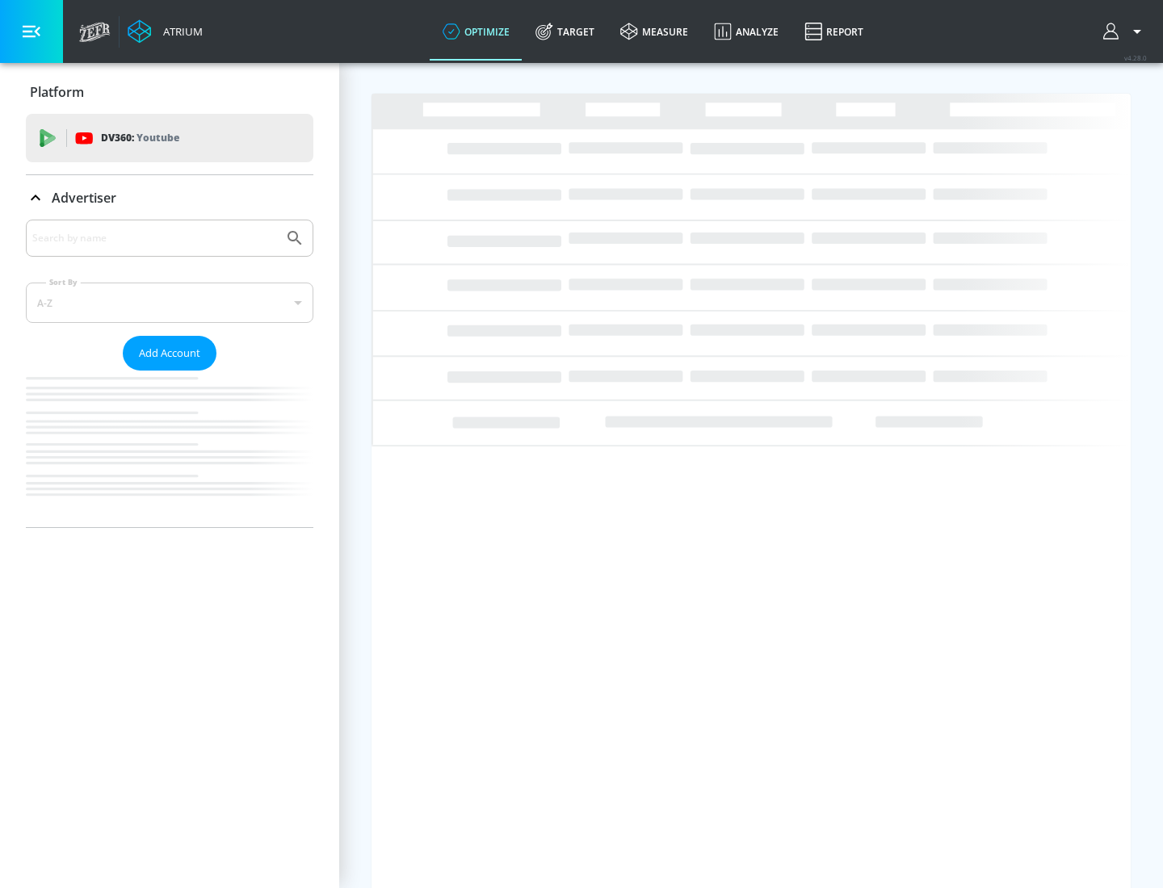 The image size is (1163, 888). Describe the element at coordinates (170, 449) in the screenshot. I see `nav: list of Advertiser` at that location.